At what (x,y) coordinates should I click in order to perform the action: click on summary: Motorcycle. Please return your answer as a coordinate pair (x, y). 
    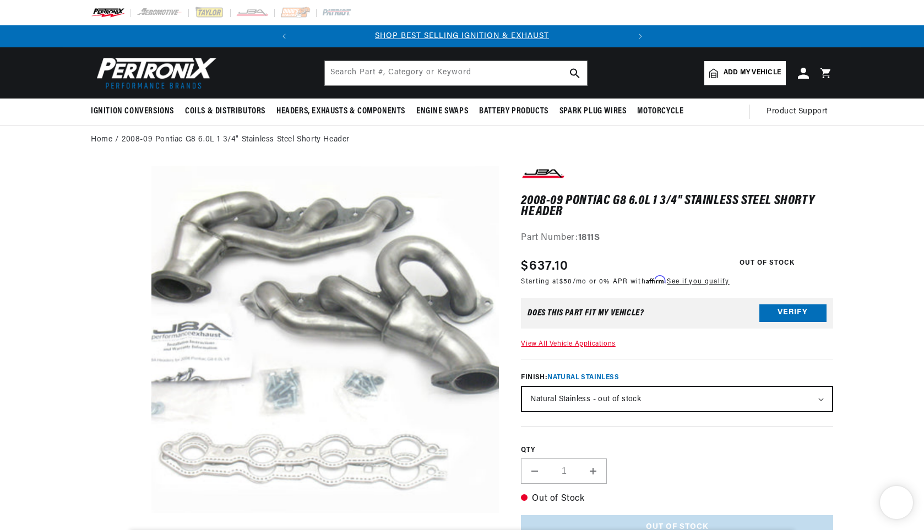
    Looking at the image, I should click on (660, 111).